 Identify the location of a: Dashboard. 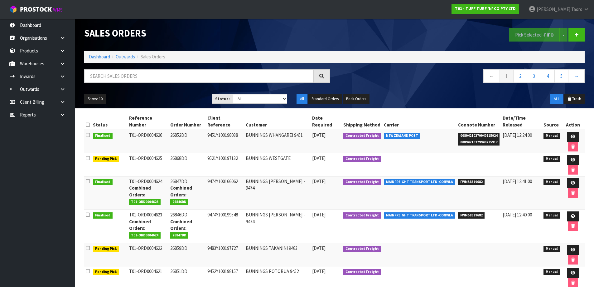
(99, 56).